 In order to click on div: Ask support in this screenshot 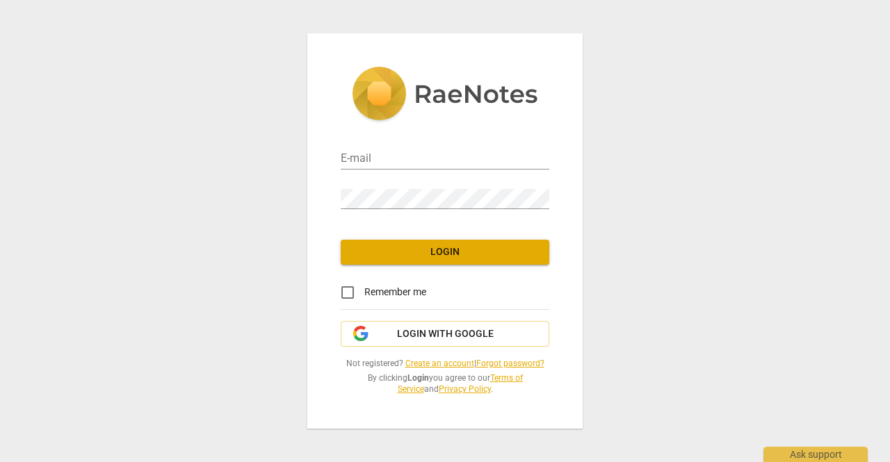, I will do `click(815, 455)`.